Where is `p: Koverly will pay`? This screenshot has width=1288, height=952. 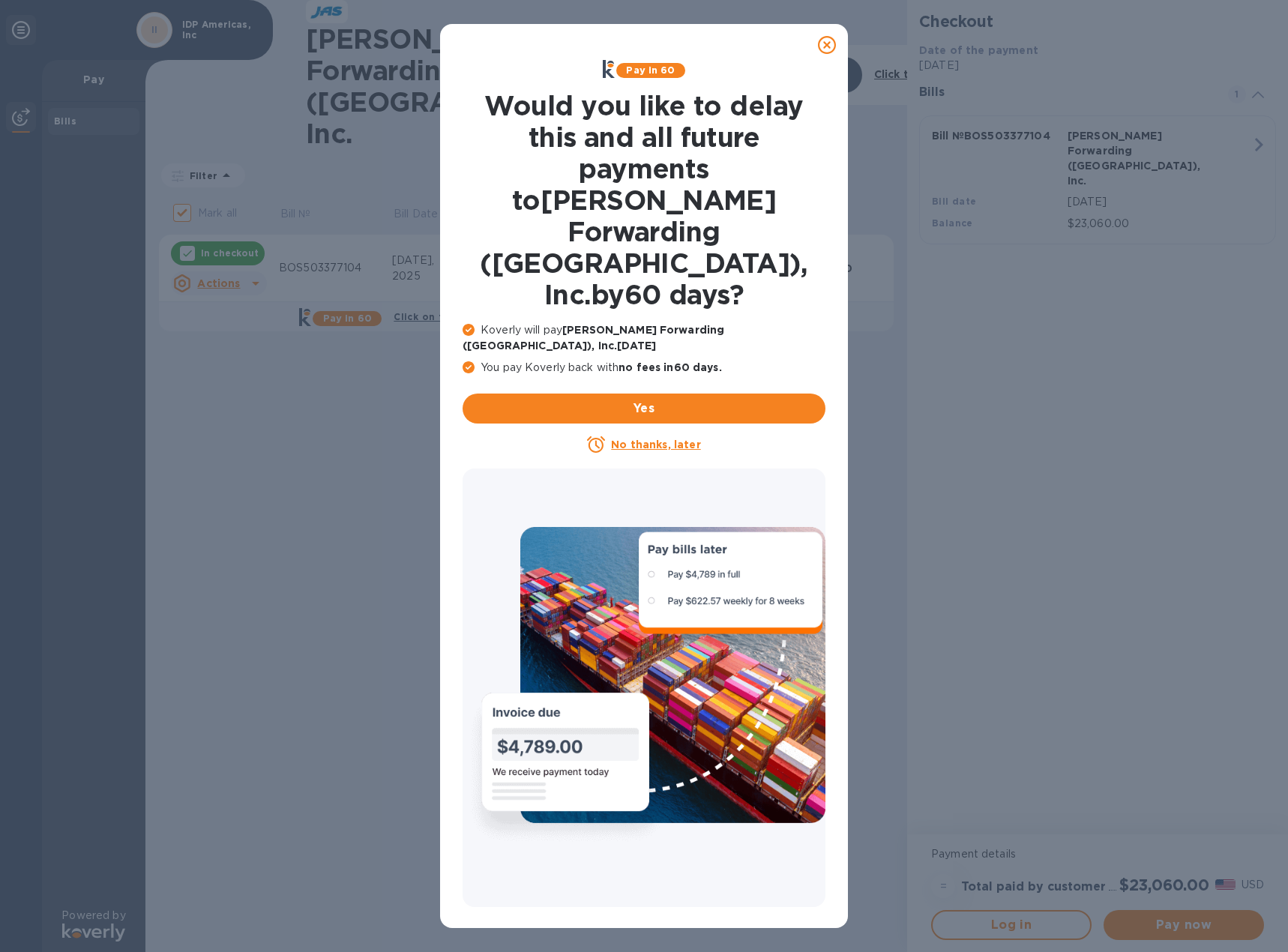 p: Koverly will pay is located at coordinates (644, 338).